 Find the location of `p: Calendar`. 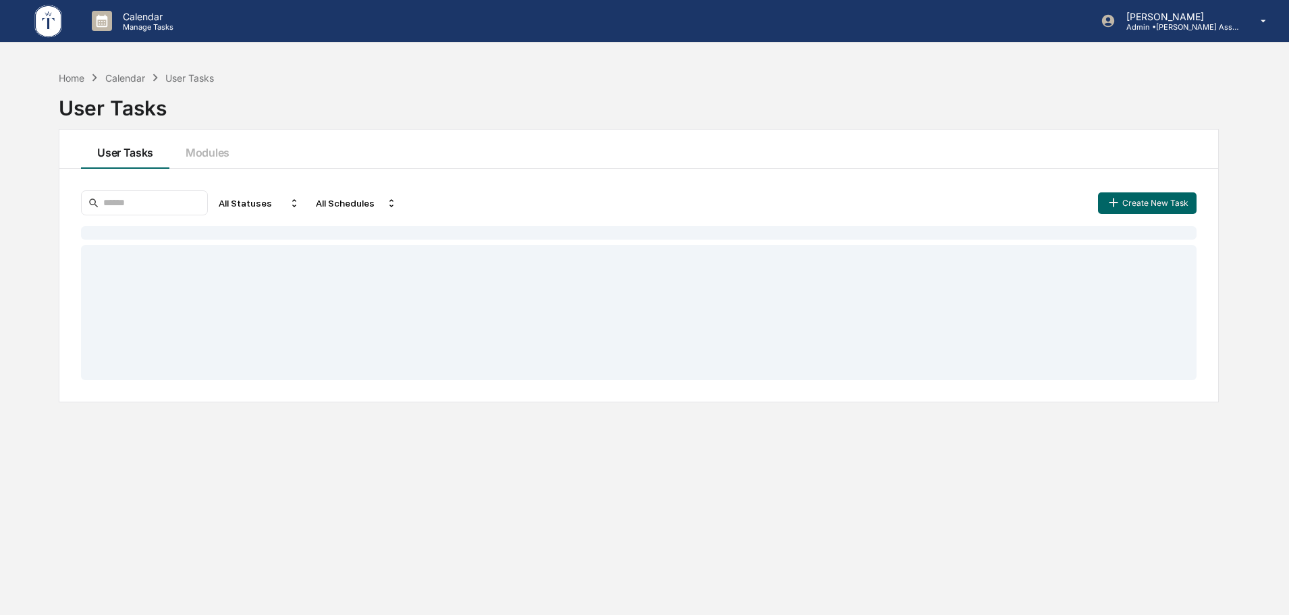

p: Calendar is located at coordinates (146, 16).